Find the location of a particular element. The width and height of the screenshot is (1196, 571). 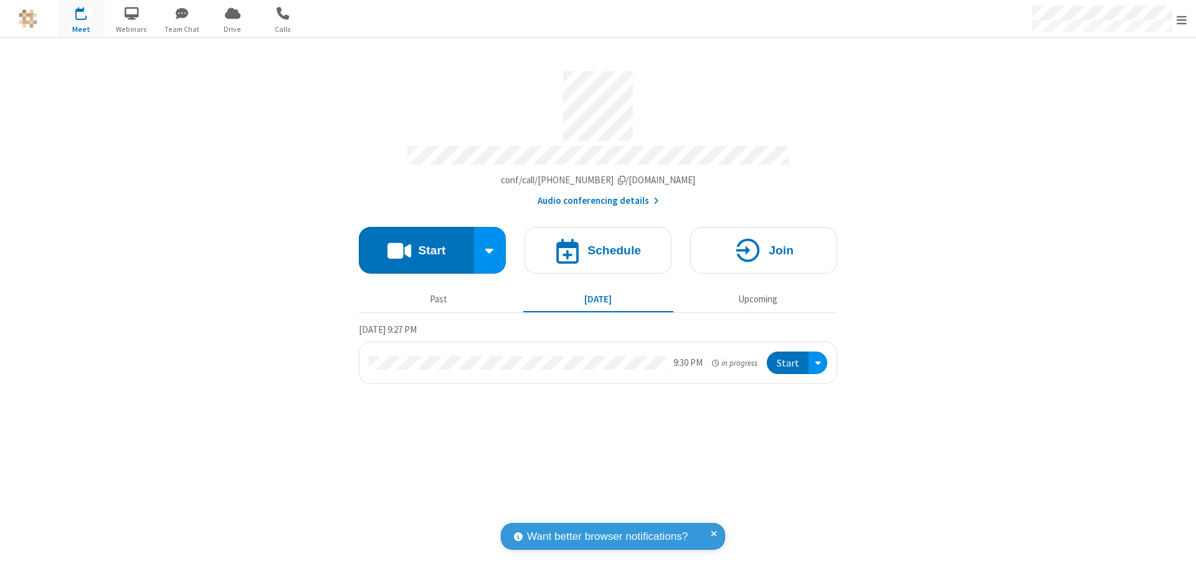

div: Open menu is located at coordinates (818, 363).